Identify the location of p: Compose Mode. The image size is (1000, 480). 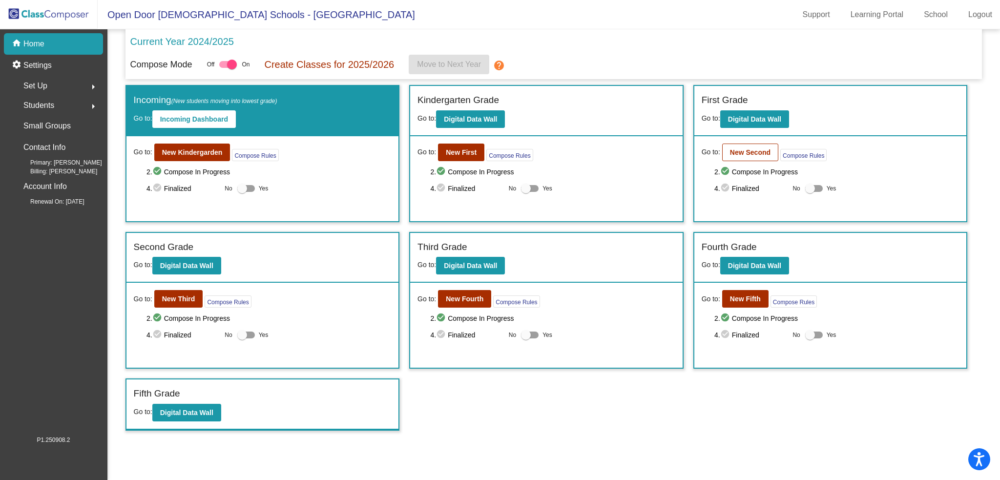
(161, 64).